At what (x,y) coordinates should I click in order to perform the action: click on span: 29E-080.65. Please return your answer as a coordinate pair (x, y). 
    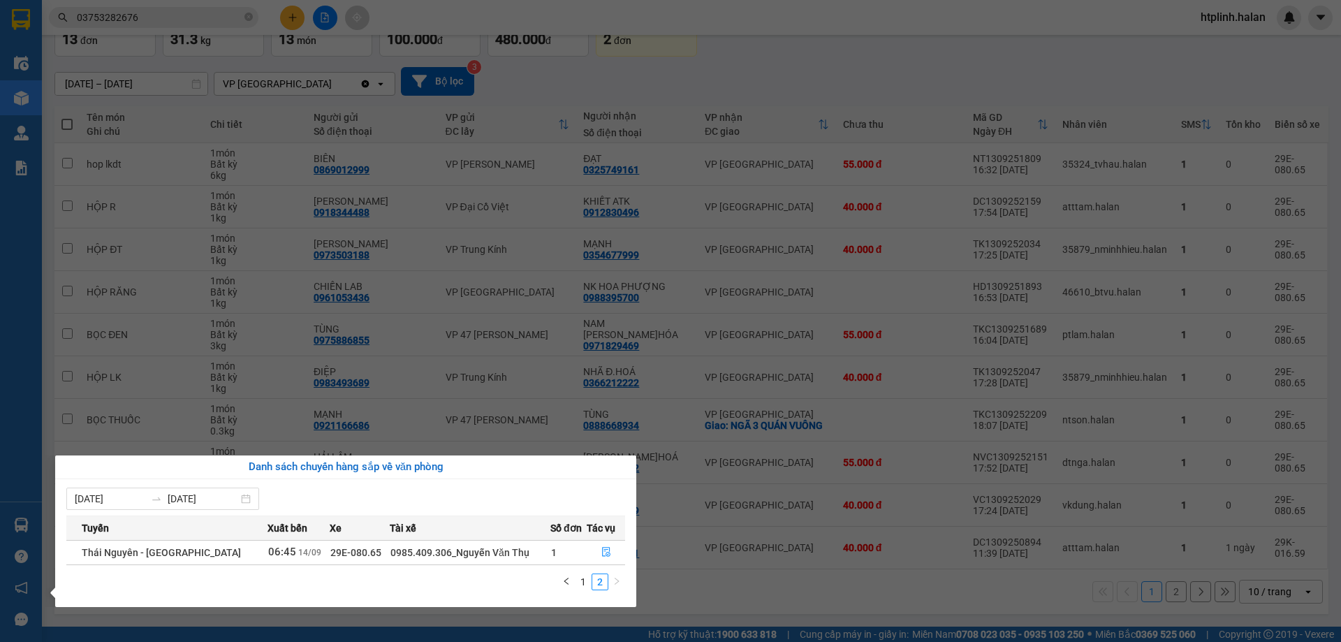
    Looking at the image, I should click on (356, 553).